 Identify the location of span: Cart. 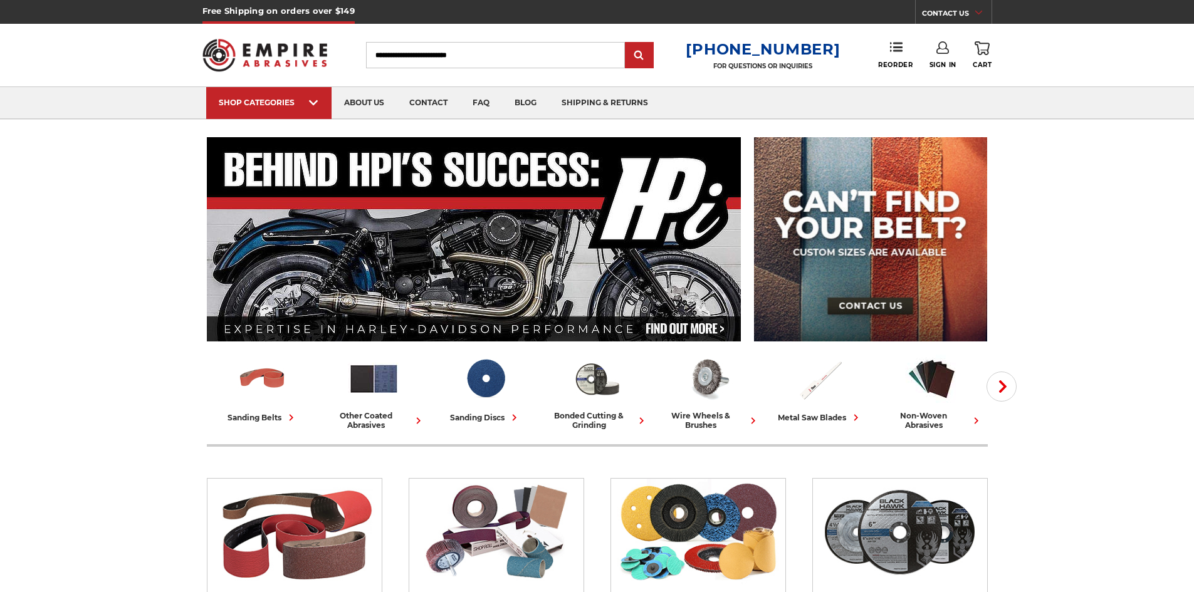
(982, 65).